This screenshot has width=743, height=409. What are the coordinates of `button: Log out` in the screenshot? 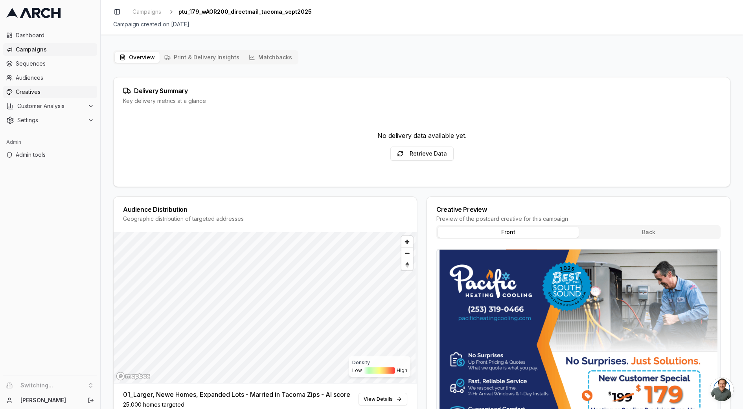 It's located at (91, 401).